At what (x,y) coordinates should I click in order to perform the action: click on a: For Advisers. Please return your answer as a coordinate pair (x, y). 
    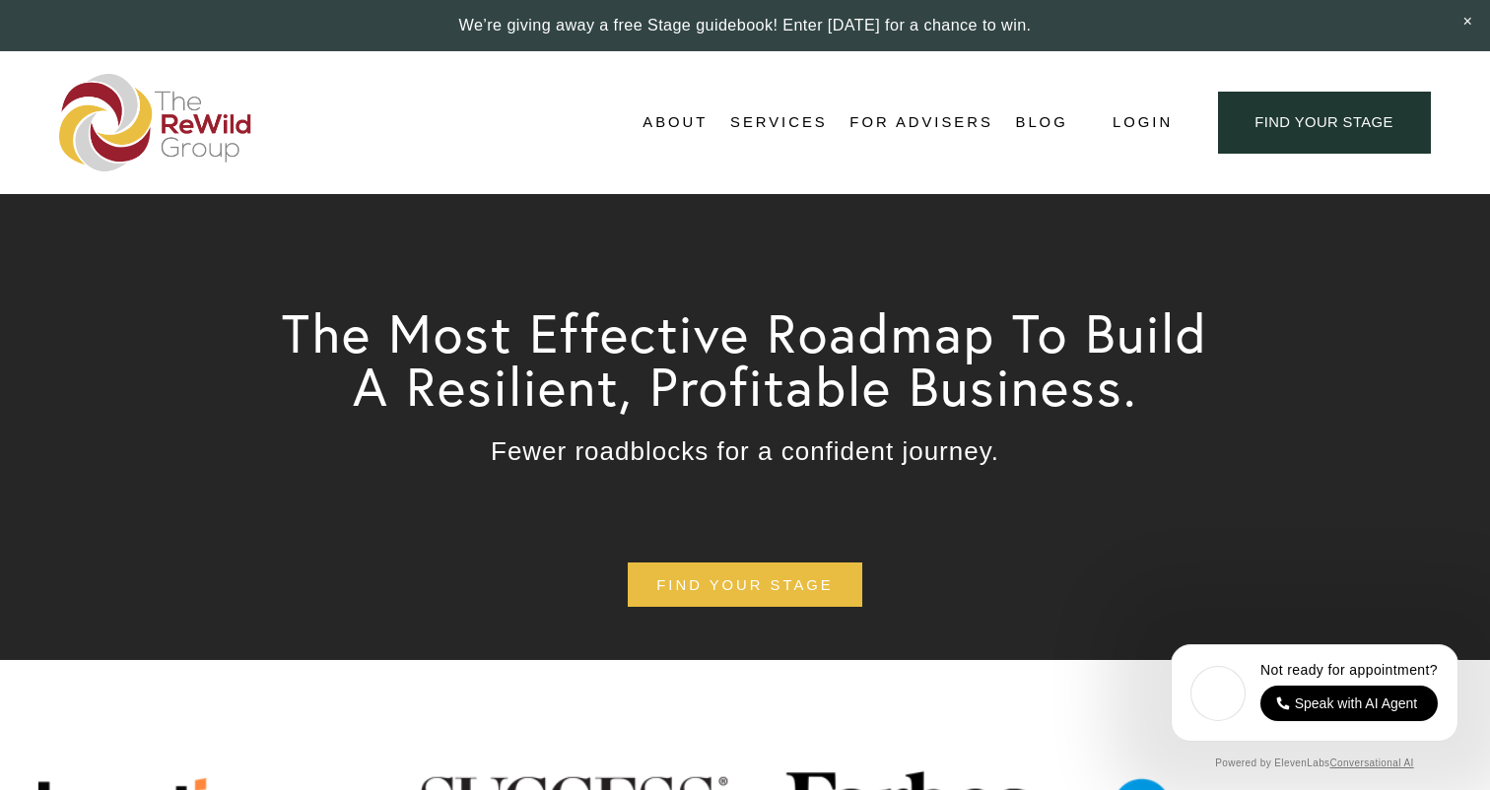
    Looking at the image, I should click on (920, 123).